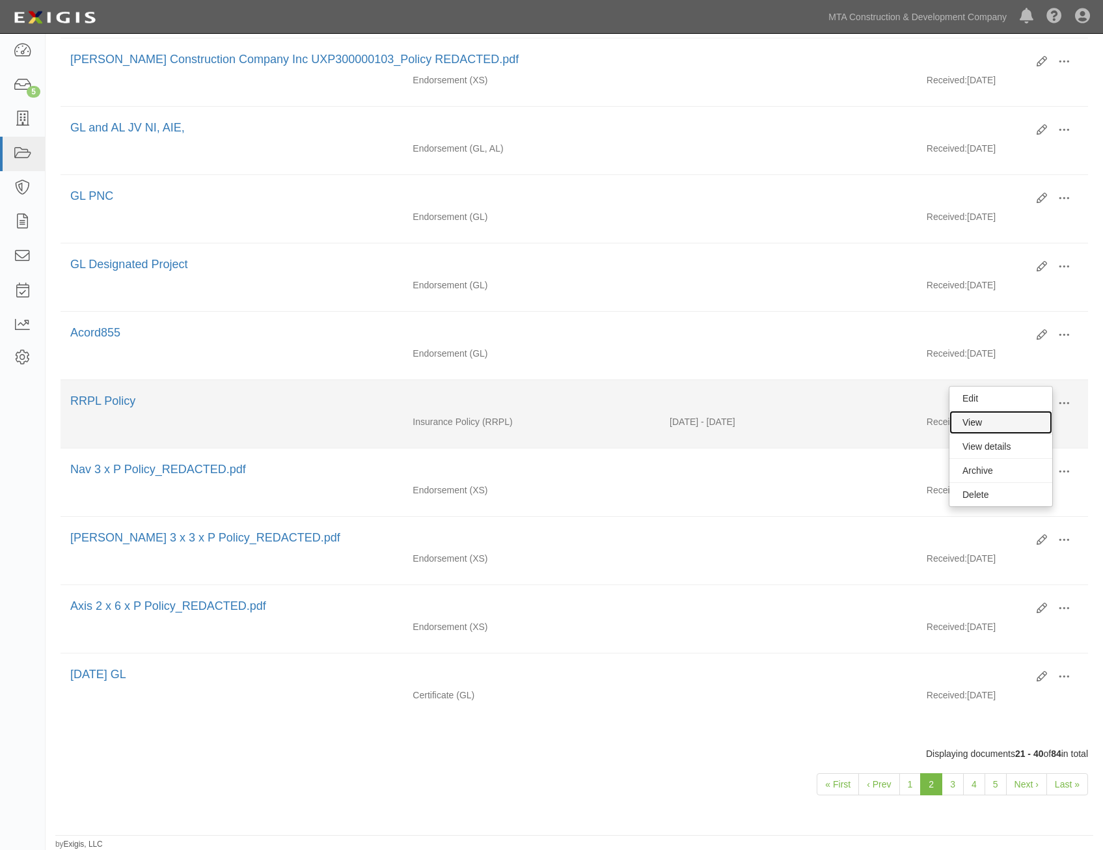 The width and height of the screenshot is (1103, 850). Describe the element at coordinates (549, 607) in the screenshot. I see `div: Axis 2 x 6 x P Policy_REDACTED.pdf` at that location.